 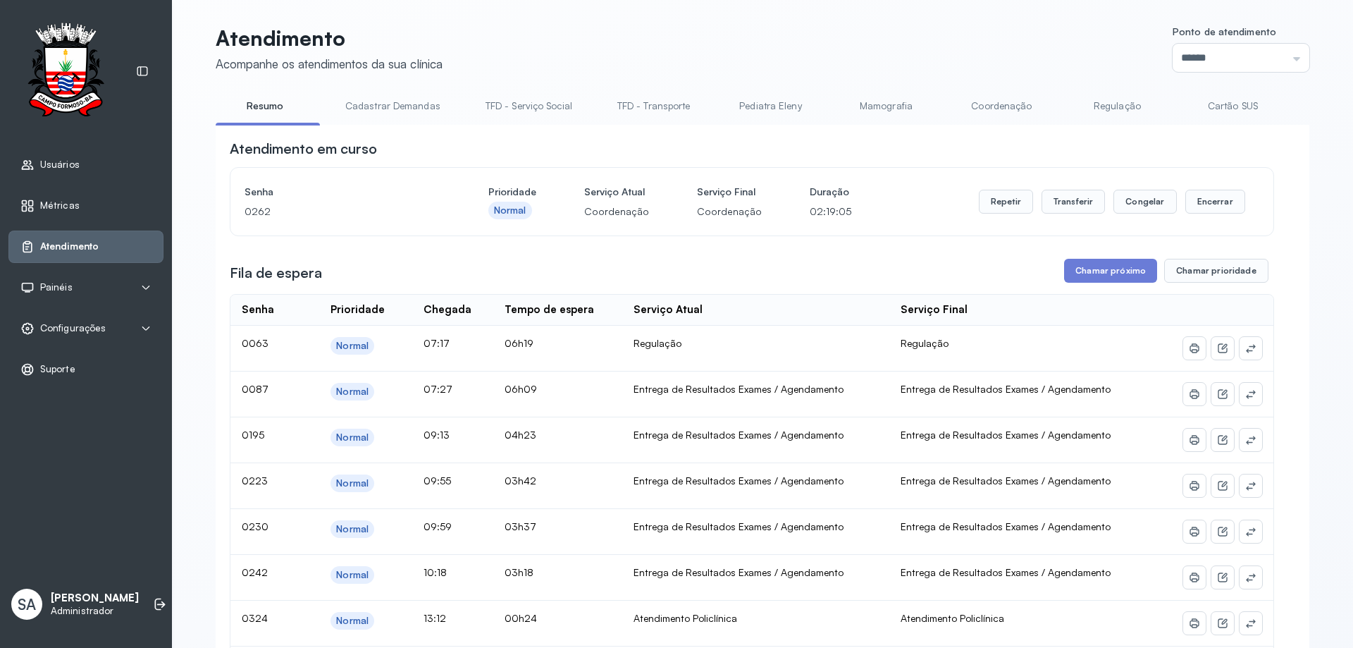 I want to click on a: TFD - Transporte, so click(x=654, y=106).